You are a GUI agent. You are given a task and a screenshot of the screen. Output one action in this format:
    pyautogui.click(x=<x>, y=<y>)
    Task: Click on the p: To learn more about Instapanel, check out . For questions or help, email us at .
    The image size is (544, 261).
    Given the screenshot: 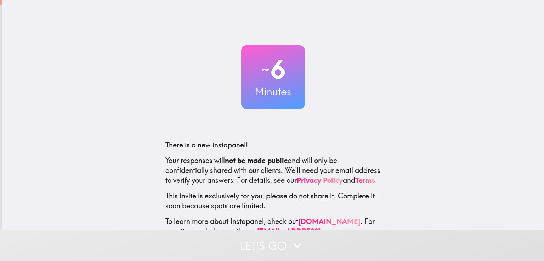 What is the action you would take?
    pyautogui.click(x=273, y=232)
    